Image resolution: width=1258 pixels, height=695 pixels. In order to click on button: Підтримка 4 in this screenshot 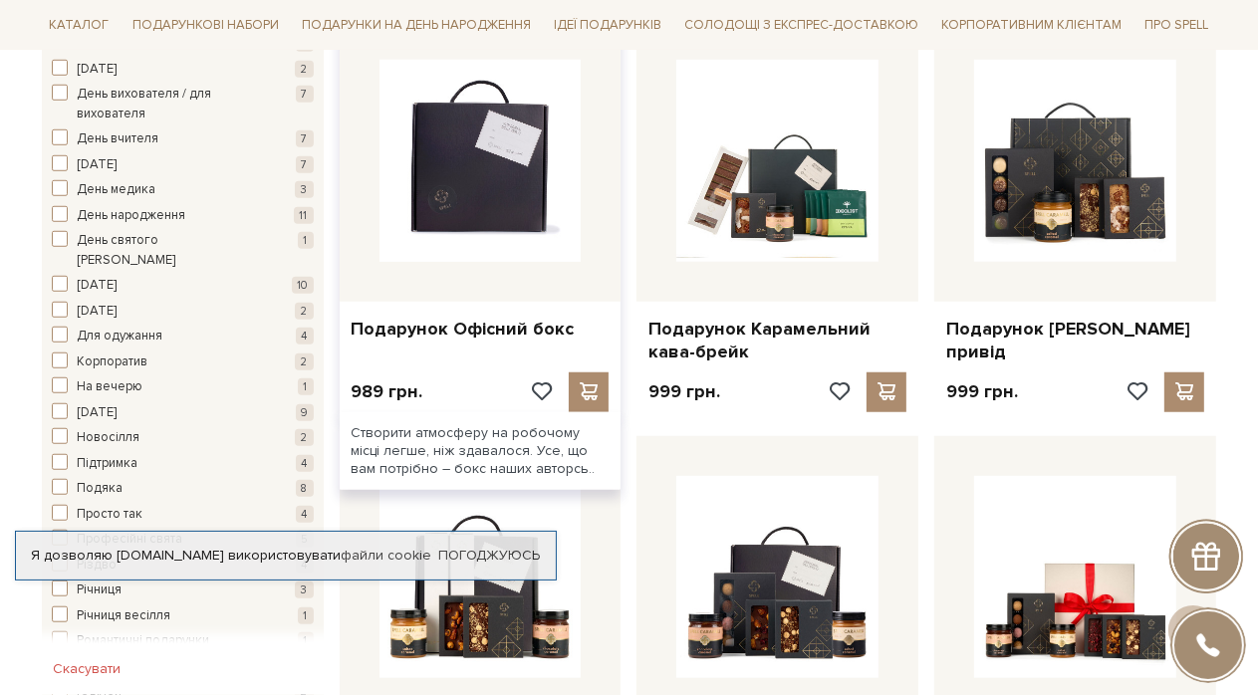, I will do `click(182, 464)`.